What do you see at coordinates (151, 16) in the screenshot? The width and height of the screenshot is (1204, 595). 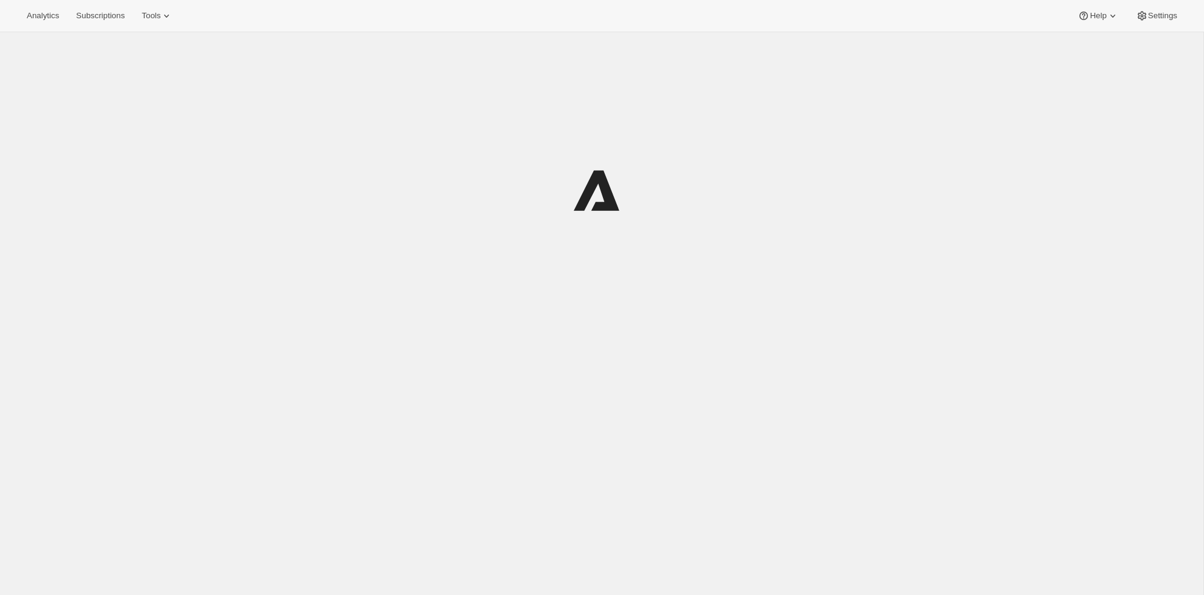 I see `span: Tools` at bounding box center [151, 16].